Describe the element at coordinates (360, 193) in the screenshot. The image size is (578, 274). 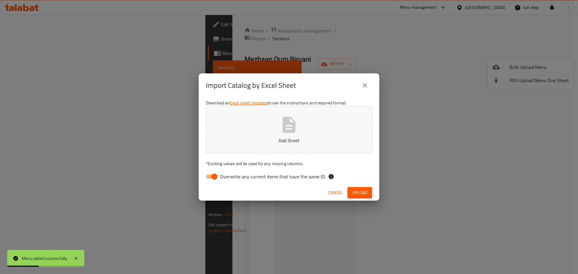
I see `button: Upload` at that location.